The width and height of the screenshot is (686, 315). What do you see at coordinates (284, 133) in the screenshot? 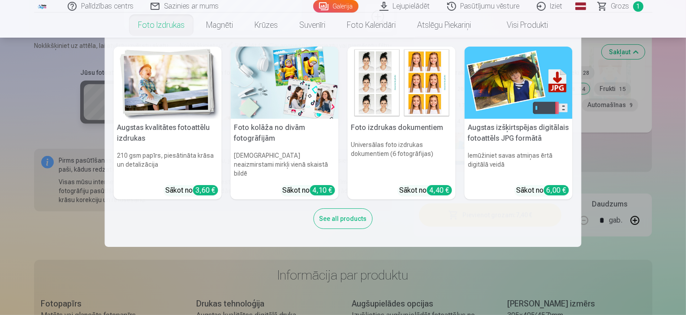
I see `h5: Foto kolāža no divām fotogrāfijām` at bounding box center [284, 133].